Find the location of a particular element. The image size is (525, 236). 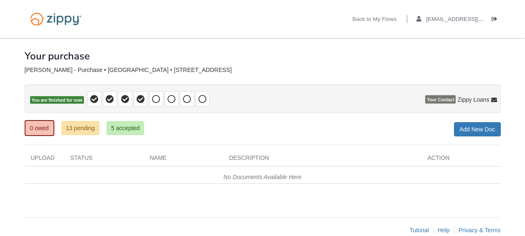

a: Log out is located at coordinates (496, 20).